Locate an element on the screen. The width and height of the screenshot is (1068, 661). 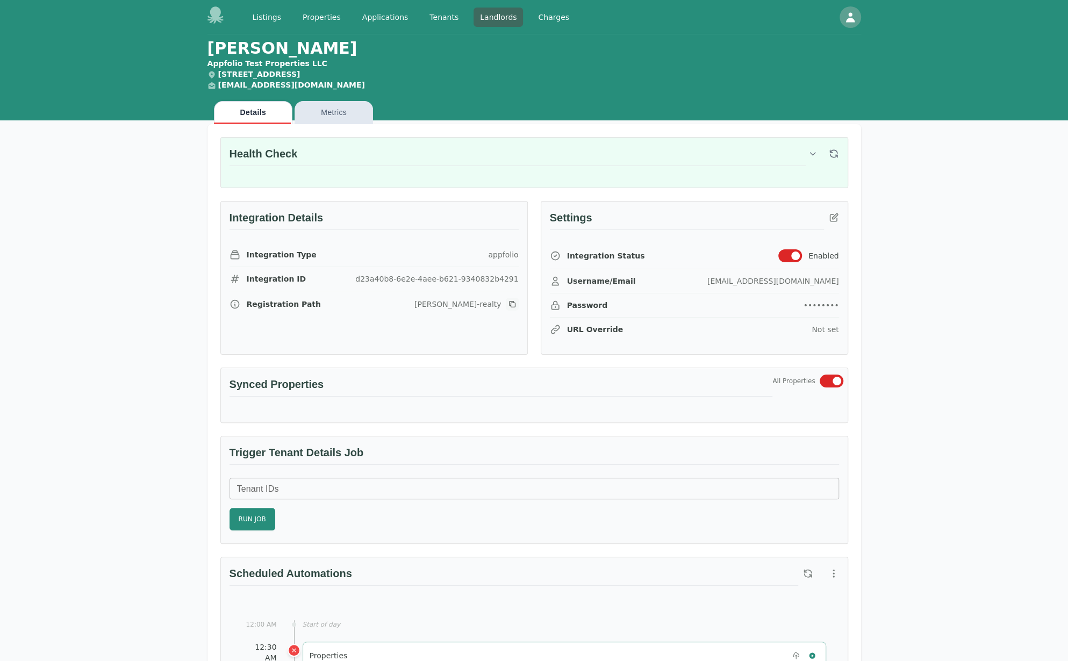
div: Start of day is located at coordinates (564, 625).